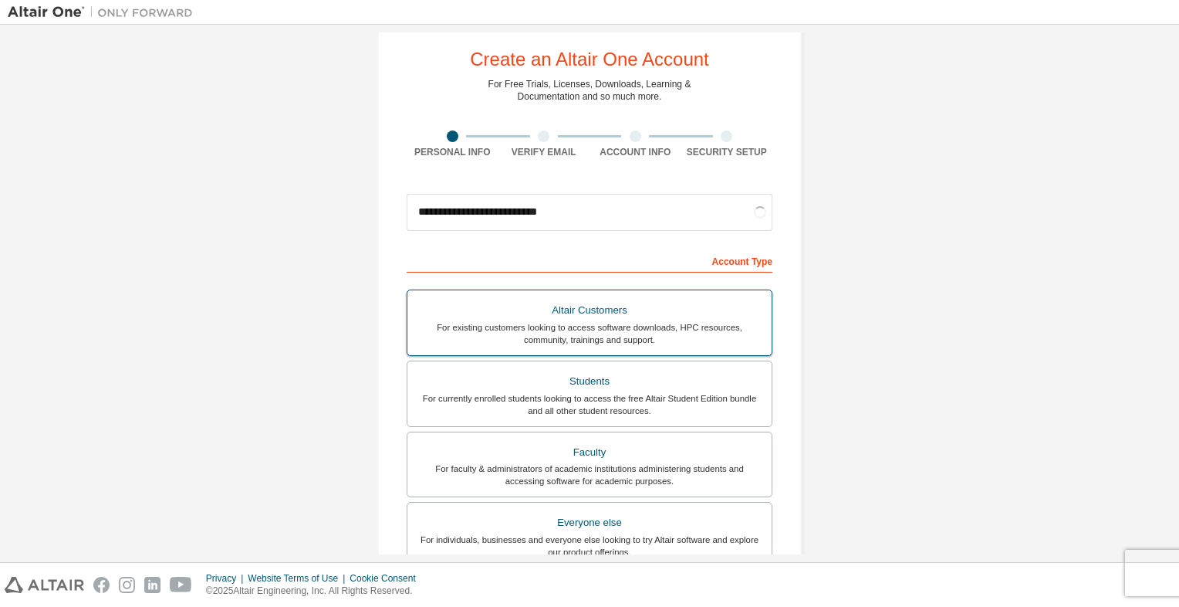  Describe the element at coordinates (127, 584) in the screenshot. I see `img: instagram.svg` at that location.